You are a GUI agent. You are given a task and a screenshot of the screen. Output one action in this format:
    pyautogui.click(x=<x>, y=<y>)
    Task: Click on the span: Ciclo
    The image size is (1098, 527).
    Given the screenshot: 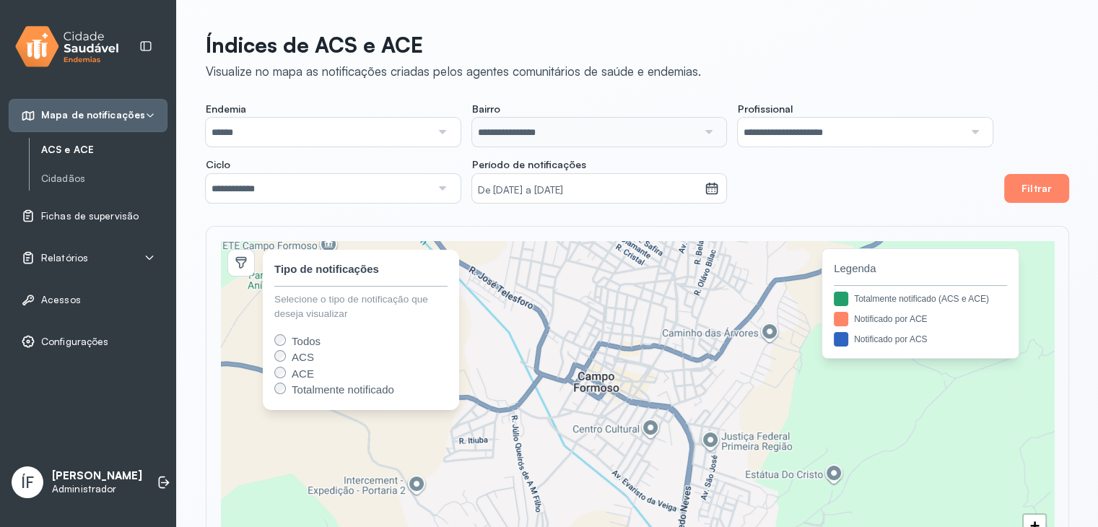 What is the action you would take?
    pyautogui.click(x=218, y=165)
    